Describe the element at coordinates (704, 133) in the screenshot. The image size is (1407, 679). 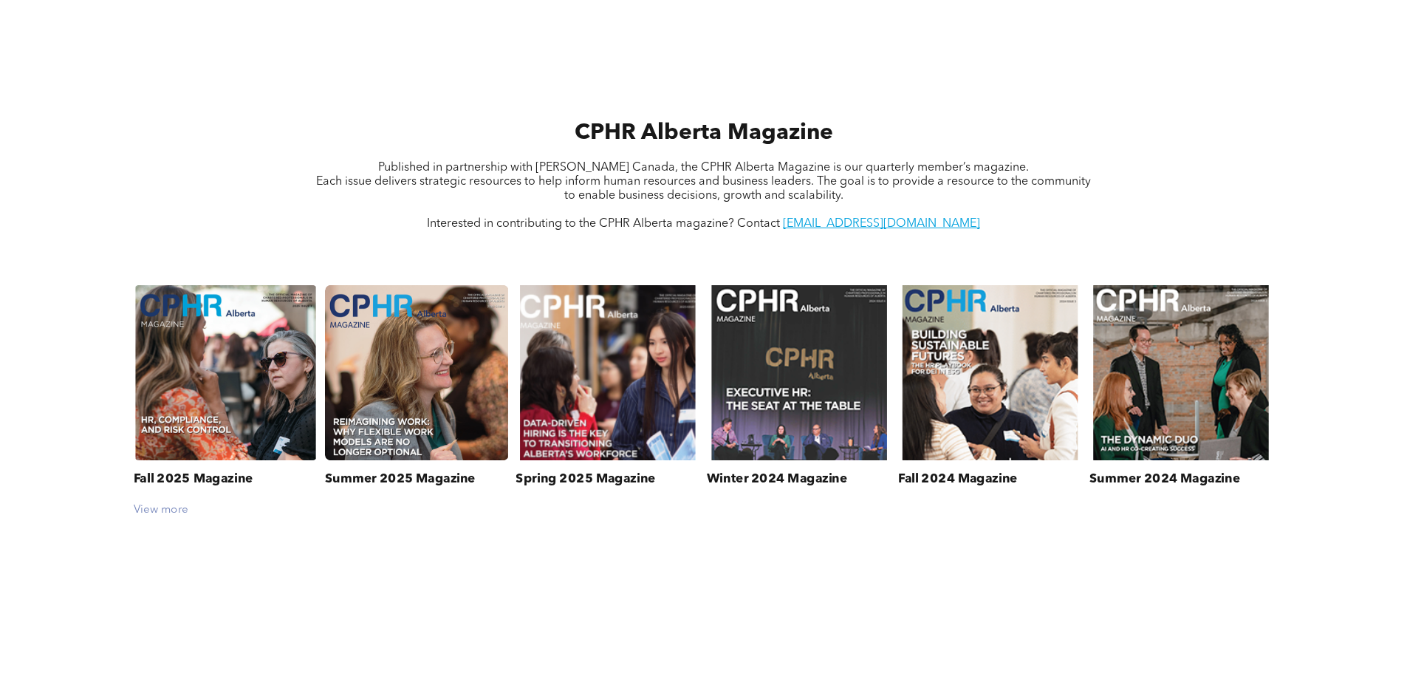
I see `span: CPHR Alberta Magazine` at that location.